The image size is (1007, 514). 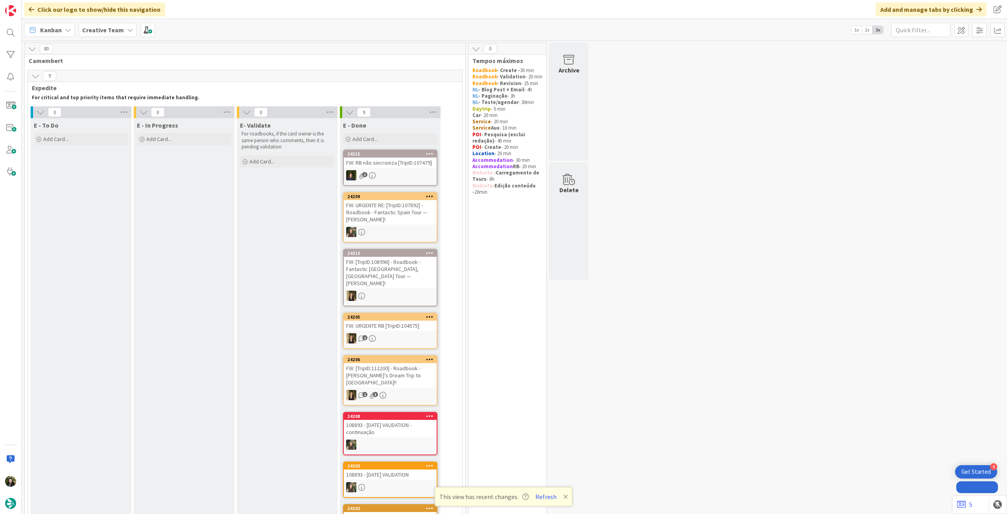 I want to click on span: This view has recent changes., so click(x=484, y=496).